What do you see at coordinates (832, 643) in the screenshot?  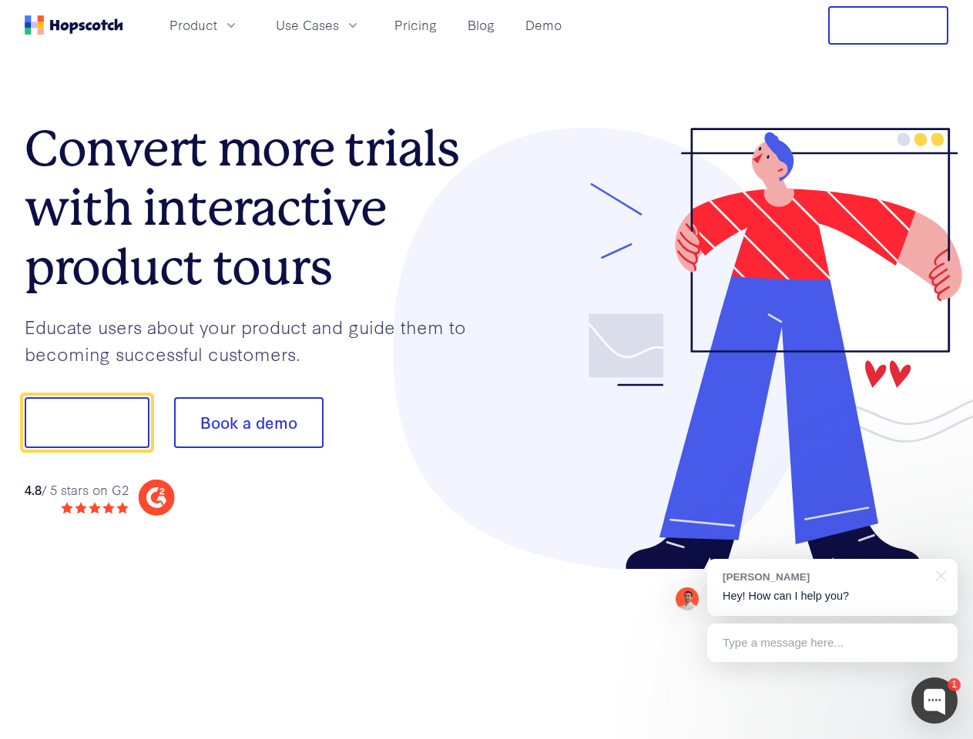 I see `div: Type a message here...` at bounding box center [832, 643].